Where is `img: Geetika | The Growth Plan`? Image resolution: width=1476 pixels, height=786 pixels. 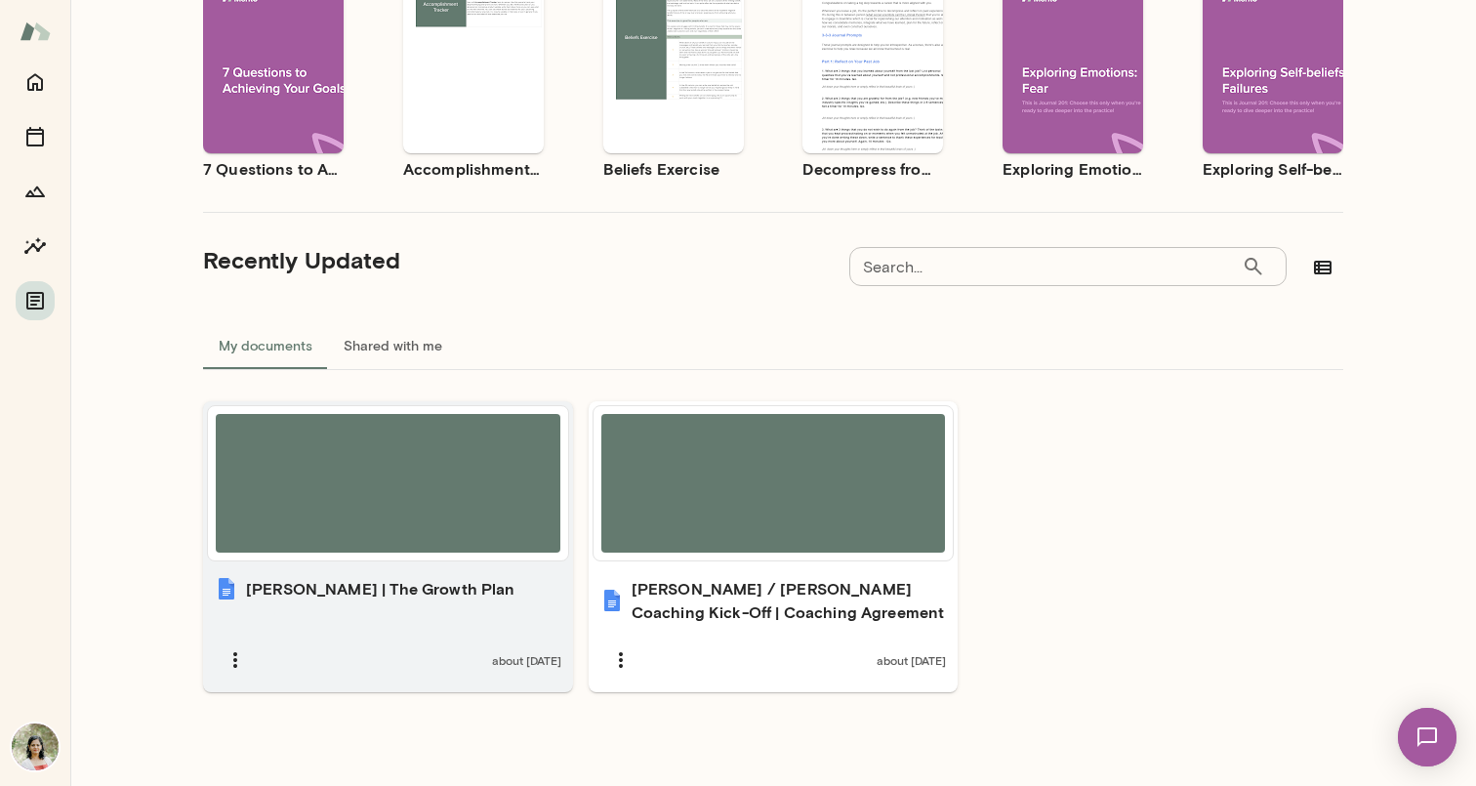 img: Geetika | The Growth Plan is located at coordinates (226, 589).